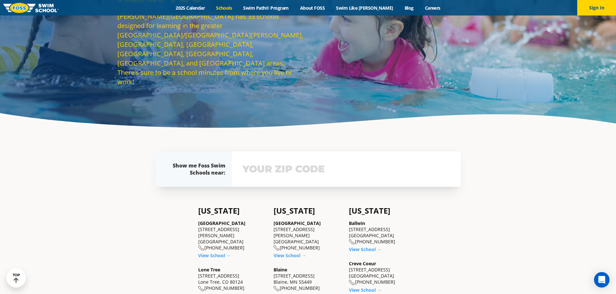  What do you see at coordinates (197, 169) in the screenshot?
I see `div: Show me Foss Swim Schools near:` at bounding box center [197, 169].